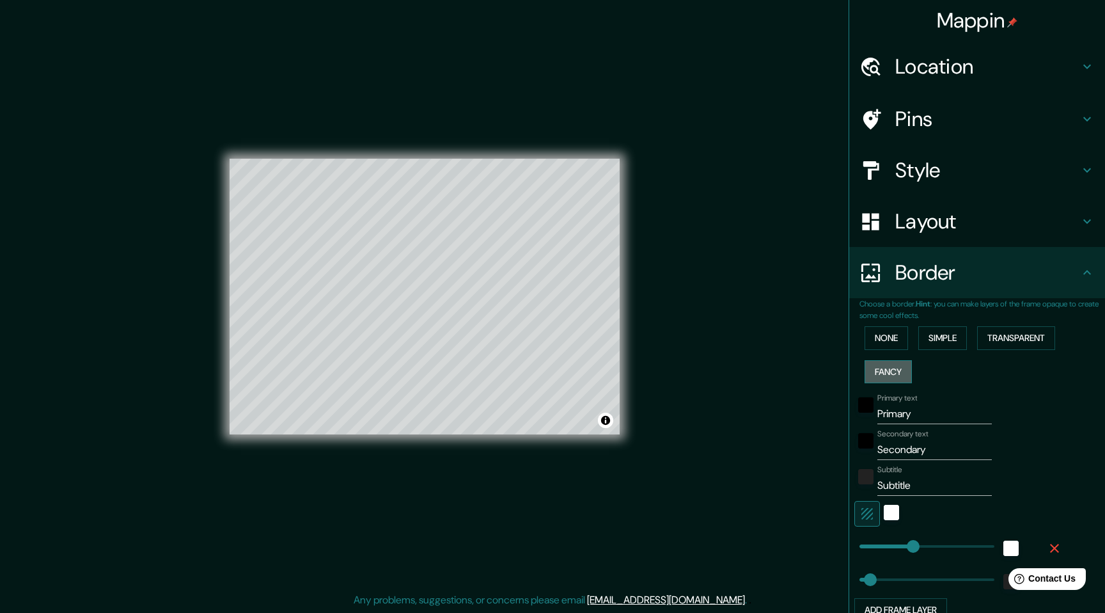 The width and height of the screenshot is (1105, 613). I want to click on div: Location, so click(977, 67).